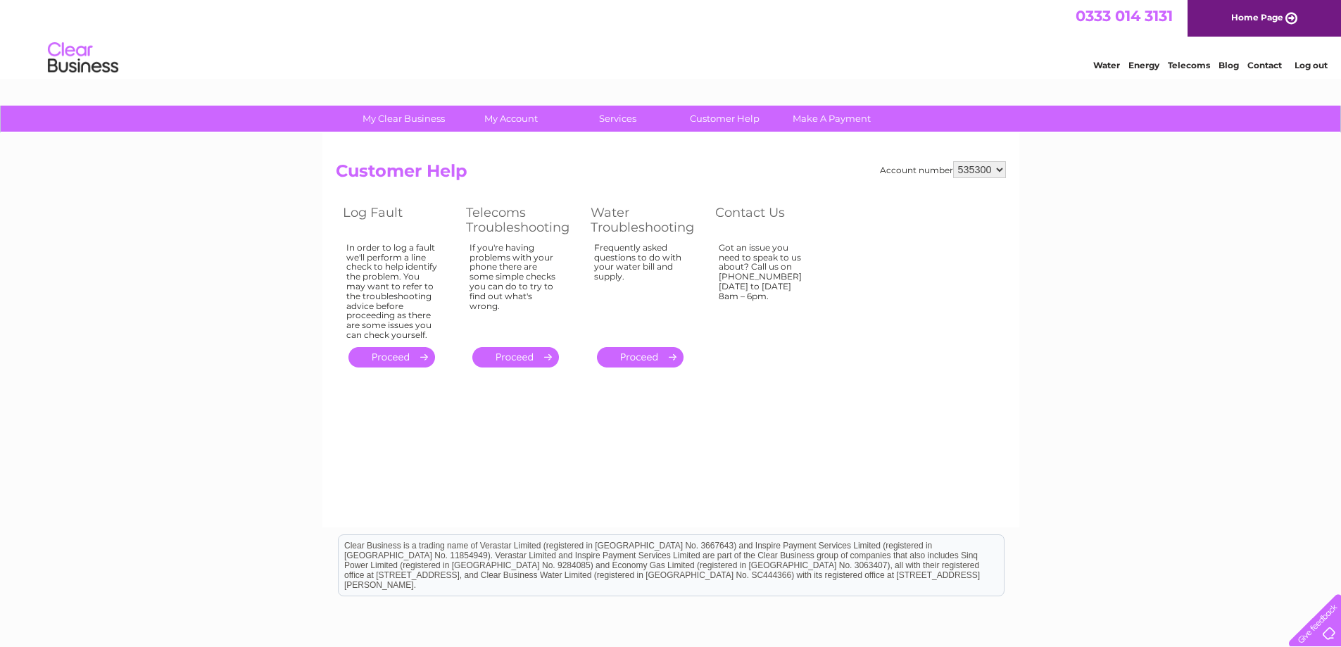 This screenshot has width=1341, height=647. Describe the element at coordinates (671, 175) in the screenshot. I see `h2: Customer Help` at that location.